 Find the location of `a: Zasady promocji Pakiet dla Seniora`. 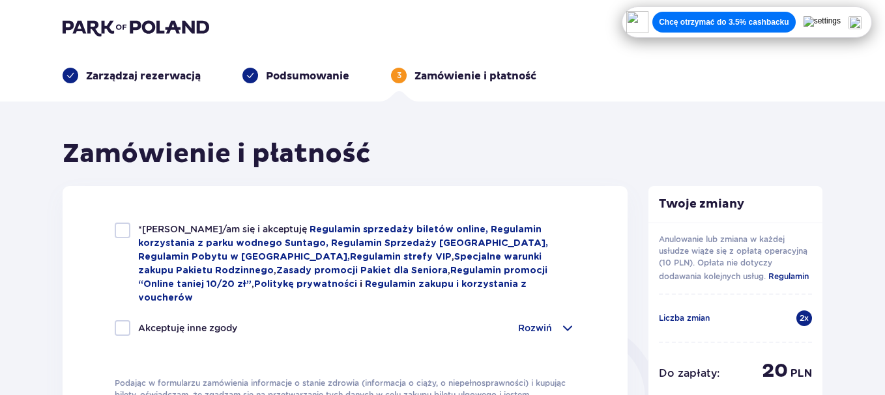

a: Zasady promocji Pakiet dla Seniora is located at coordinates (362, 271).